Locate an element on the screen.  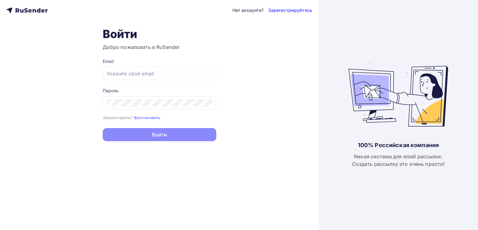
input: Укажите свой email is located at coordinates (159, 73).